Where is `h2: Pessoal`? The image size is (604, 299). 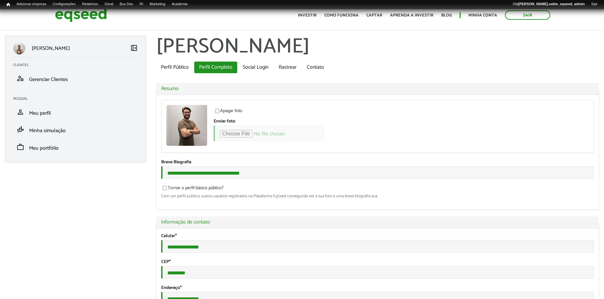
h2: Pessoal is located at coordinates (78, 99).